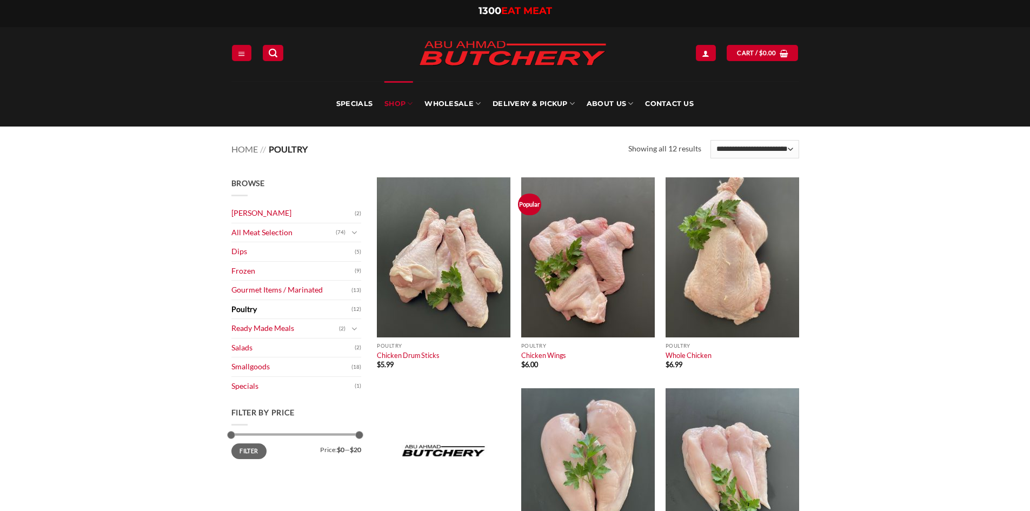  Describe the element at coordinates (293, 348) in the screenshot. I see `a: Salads` at that location.